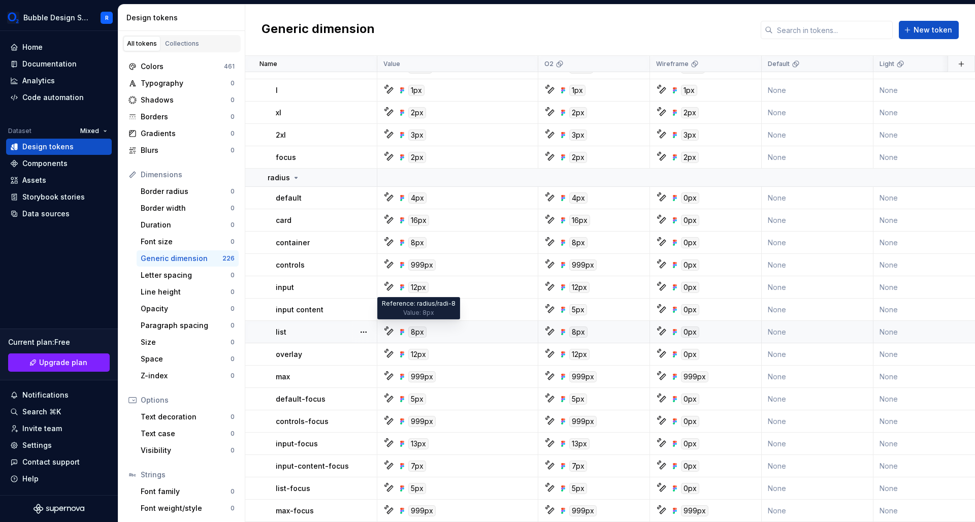  Describe the element at coordinates (297, 444) in the screenshot. I see `p: input-focus` at that location.